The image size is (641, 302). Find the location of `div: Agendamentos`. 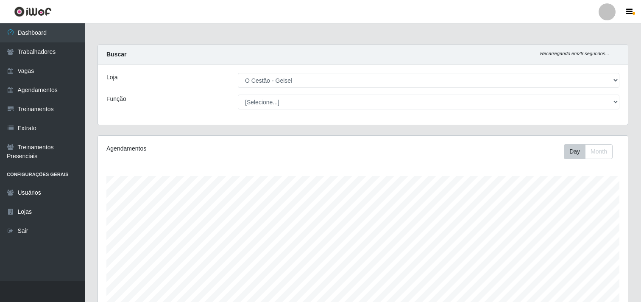

div: Agendamentos is located at coordinates (210, 148).